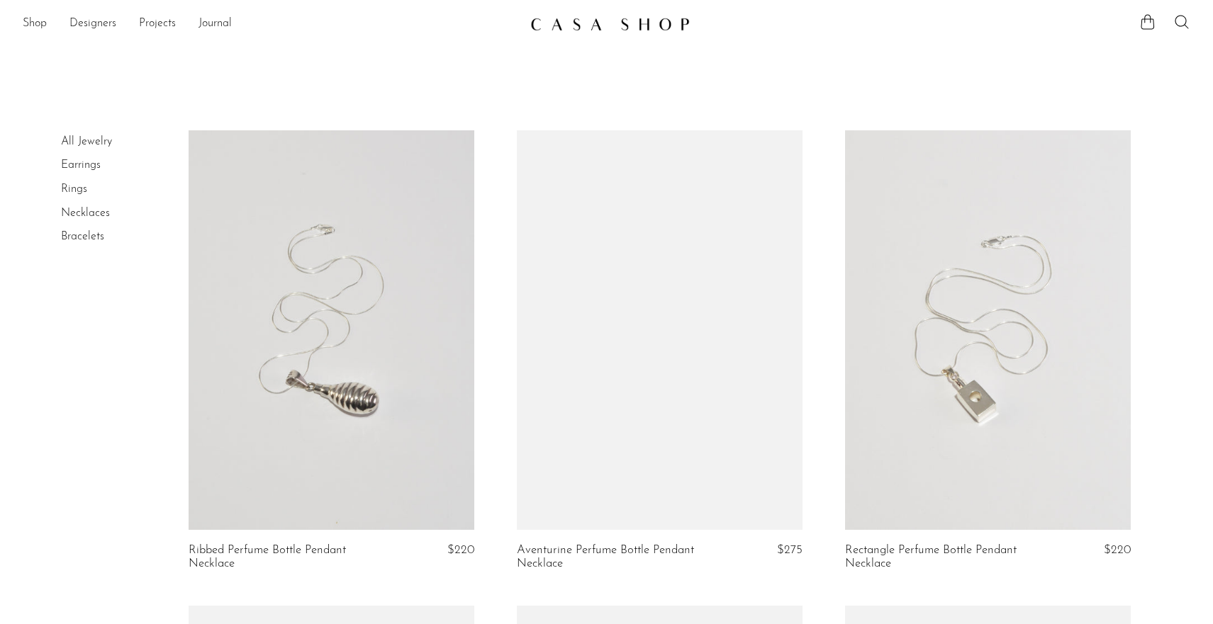 Image resolution: width=1213 pixels, height=624 pixels. Describe the element at coordinates (82, 237) in the screenshot. I see `a: Bracelets` at that location.